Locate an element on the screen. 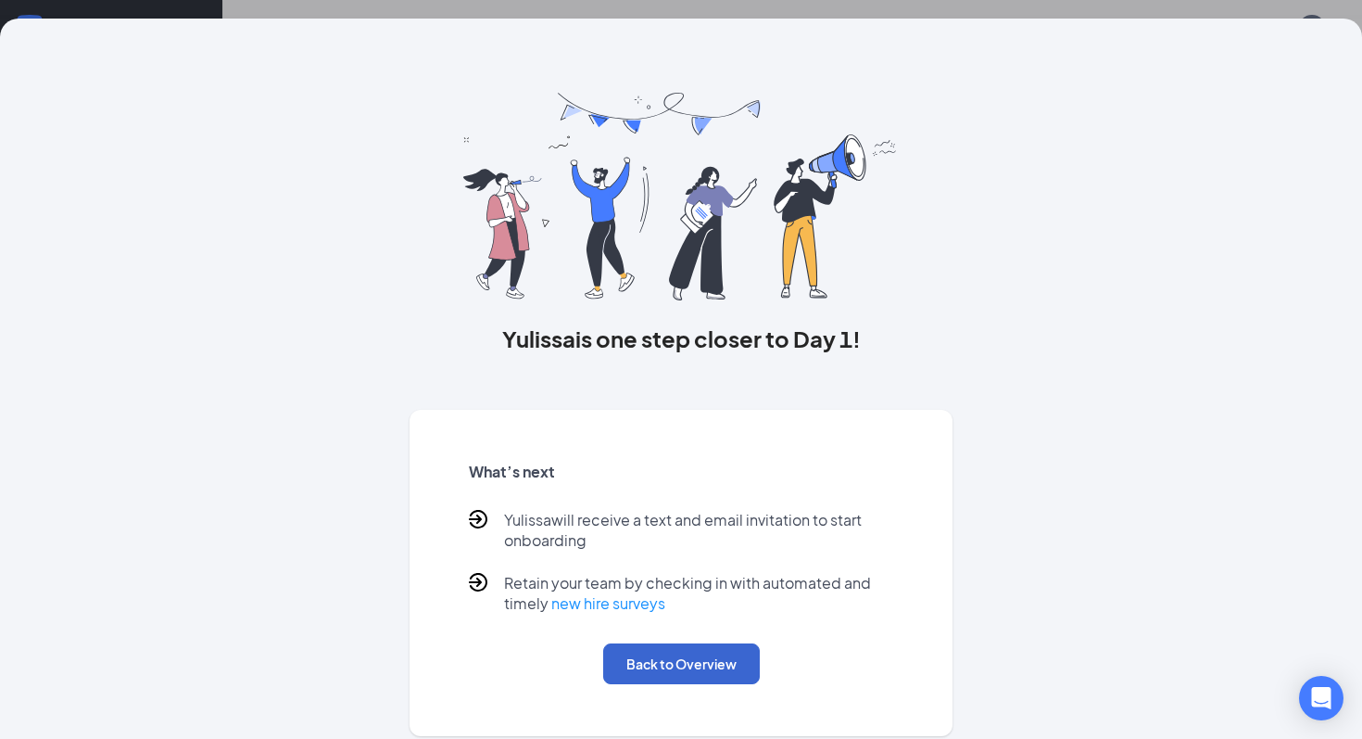 The width and height of the screenshot is (1362, 739). div: Open Intercom Messenger is located at coordinates (1321, 698).